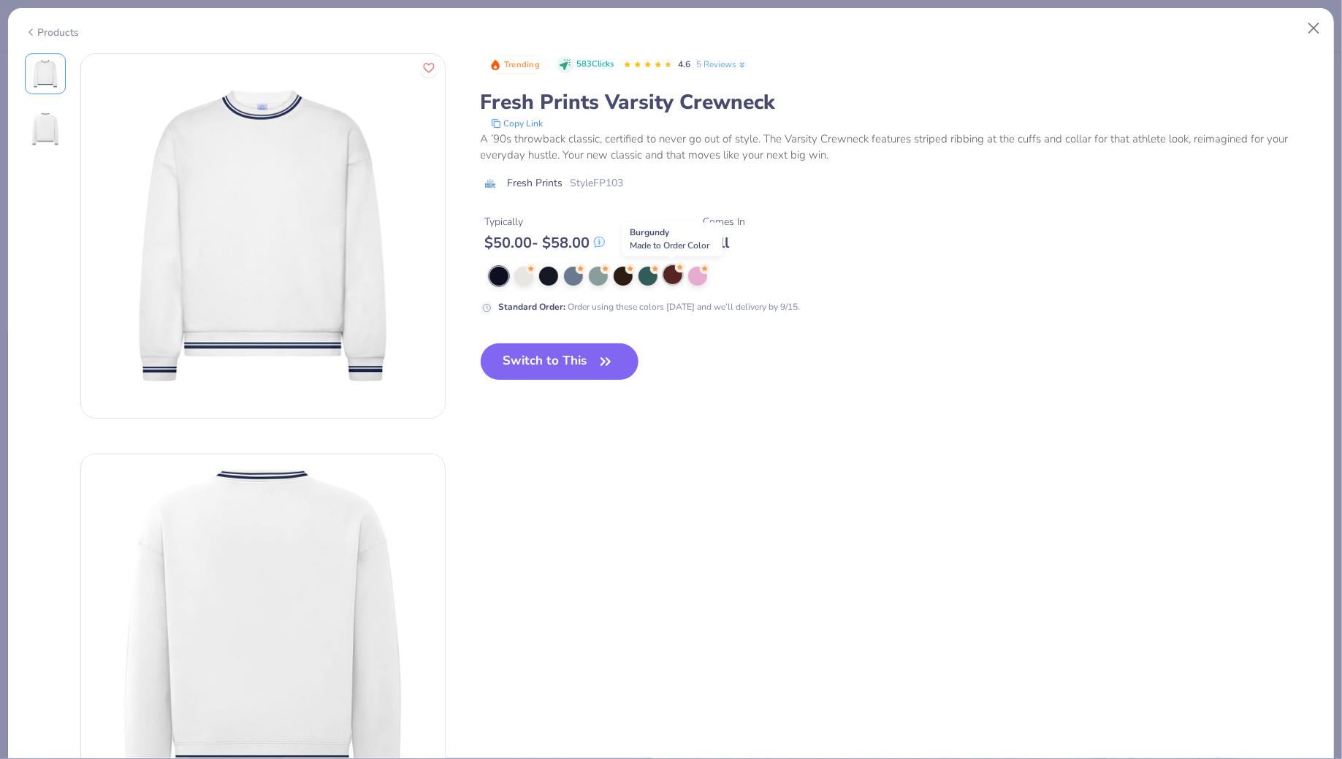 This screenshot has height=759, width=1342. I want to click on span: 4.6, so click(685, 64).